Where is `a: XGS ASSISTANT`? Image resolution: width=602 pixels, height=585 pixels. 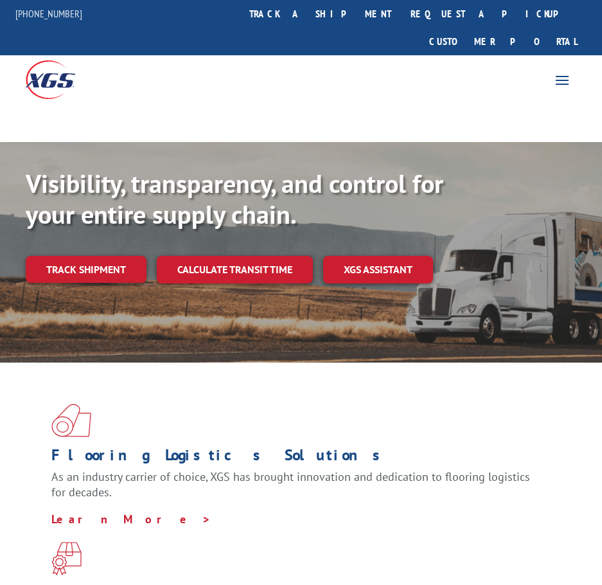 a: XGS ASSISTANT is located at coordinates (378, 269).